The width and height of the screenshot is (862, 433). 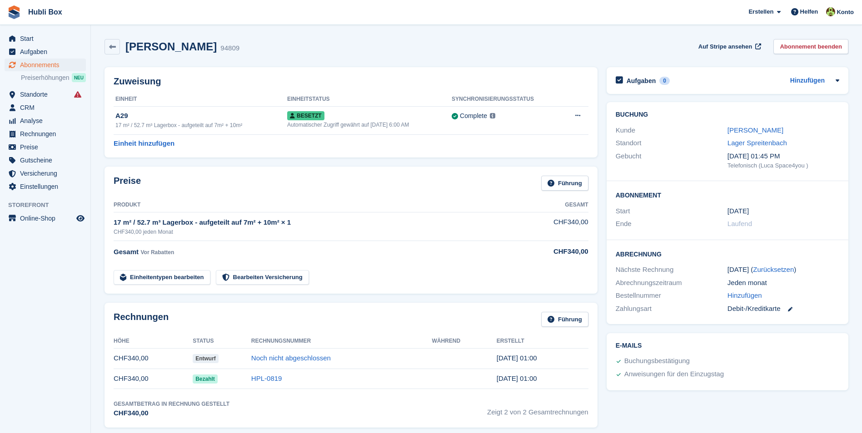 What do you see at coordinates (230, 48) in the screenshot?
I see `div: 94809` at bounding box center [230, 48].